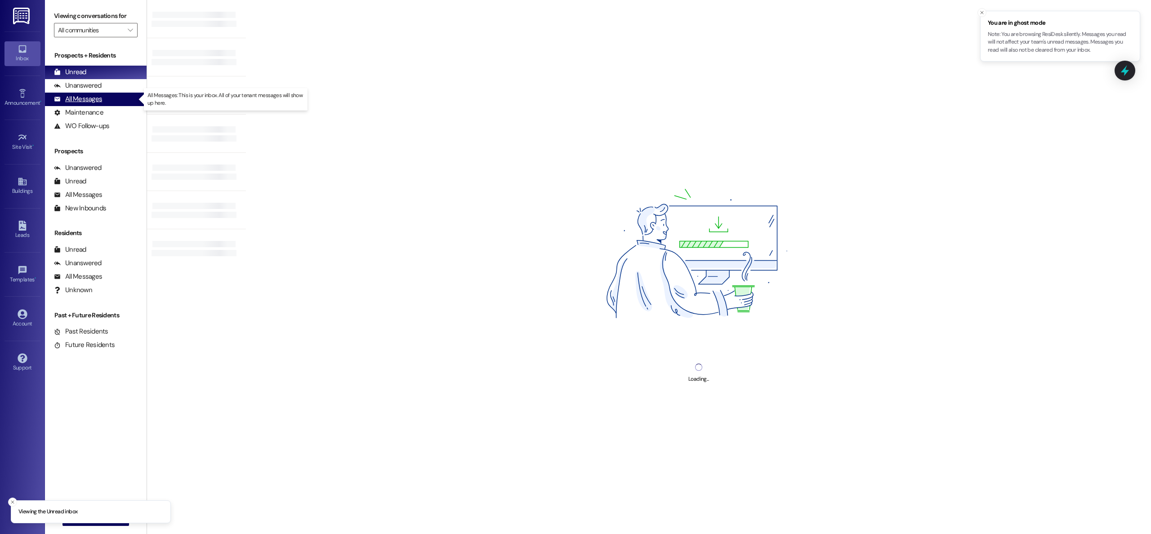 Image resolution: width=1151 pixels, height=534 pixels. I want to click on p: All Messages: This is your inbox. All of your tenant messages will show up here., so click(226, 99).